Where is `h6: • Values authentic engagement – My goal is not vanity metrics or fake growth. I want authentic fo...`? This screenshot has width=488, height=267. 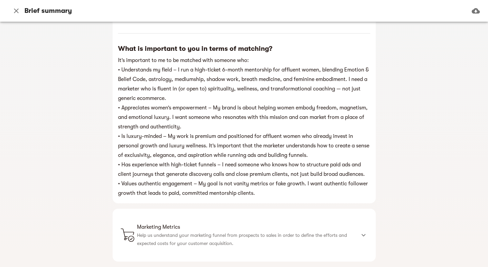 h6: • Values authentic engagement – My goal is not vanity metrics or fake growth. I want authentic fo... is located at coordinates (244, 189).